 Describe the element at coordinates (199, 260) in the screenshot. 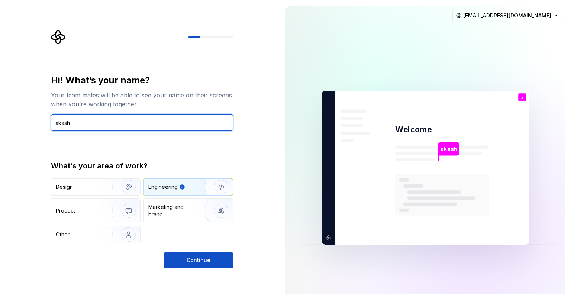

I see `span: Continue` at that location.